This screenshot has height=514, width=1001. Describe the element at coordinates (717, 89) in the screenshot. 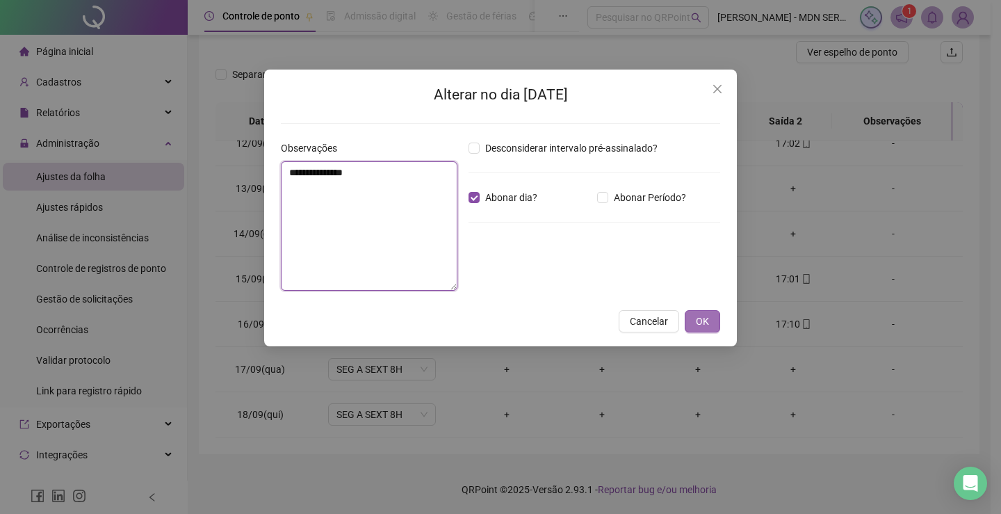

I see `button: Close` at that location.